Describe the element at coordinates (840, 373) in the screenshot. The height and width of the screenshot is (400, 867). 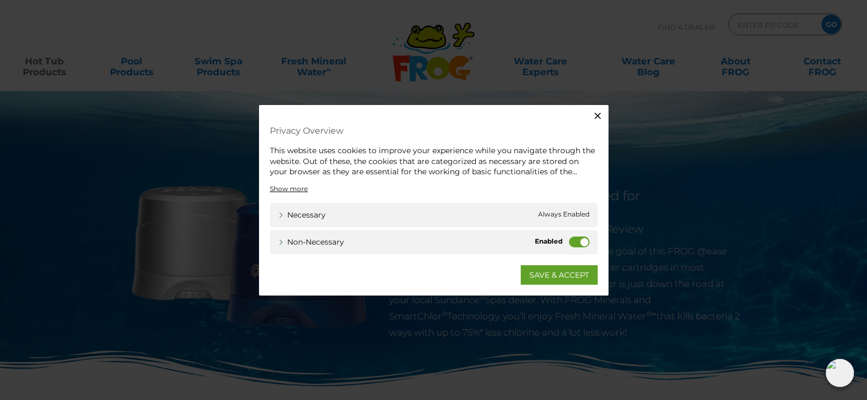
I see `img: openIcon` at that location.